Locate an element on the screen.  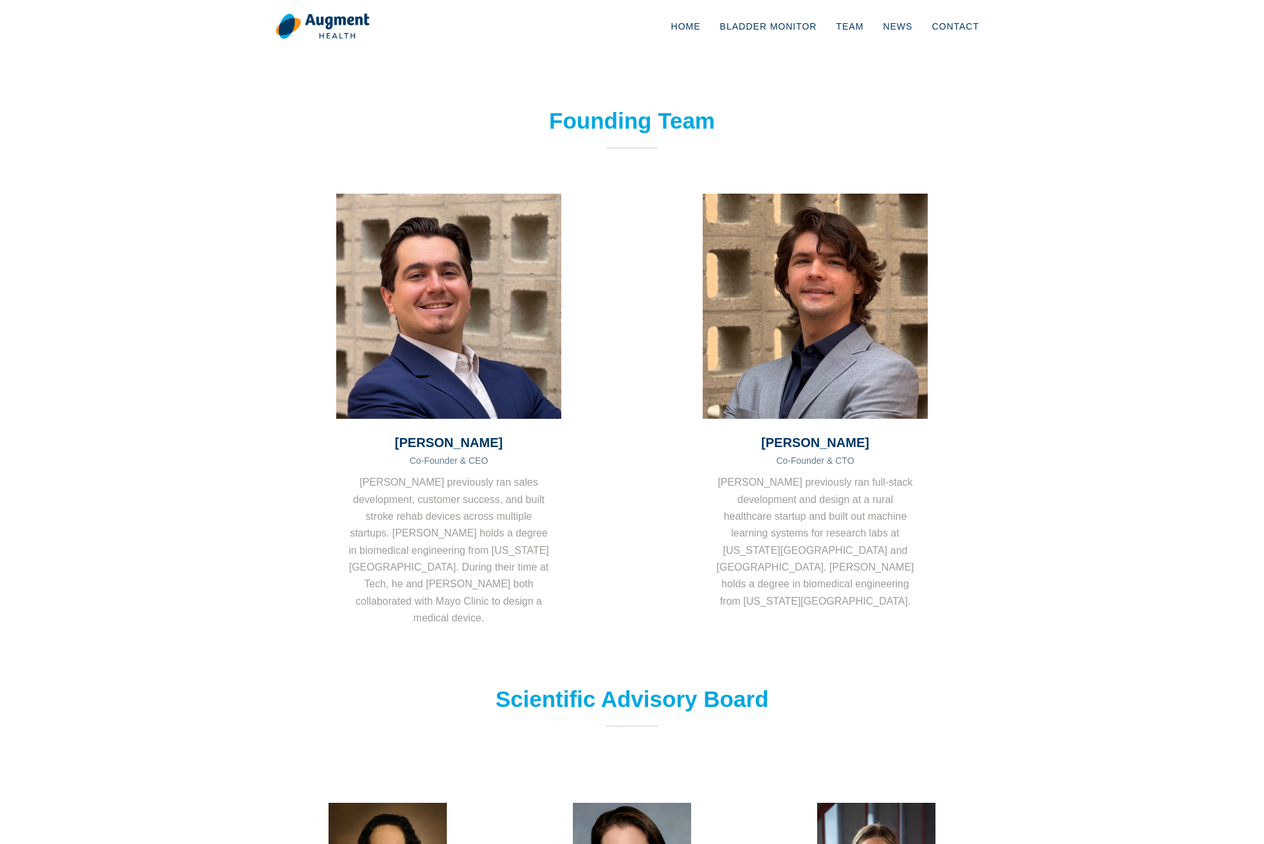
a: Contact is located at coordinates (956, 26).